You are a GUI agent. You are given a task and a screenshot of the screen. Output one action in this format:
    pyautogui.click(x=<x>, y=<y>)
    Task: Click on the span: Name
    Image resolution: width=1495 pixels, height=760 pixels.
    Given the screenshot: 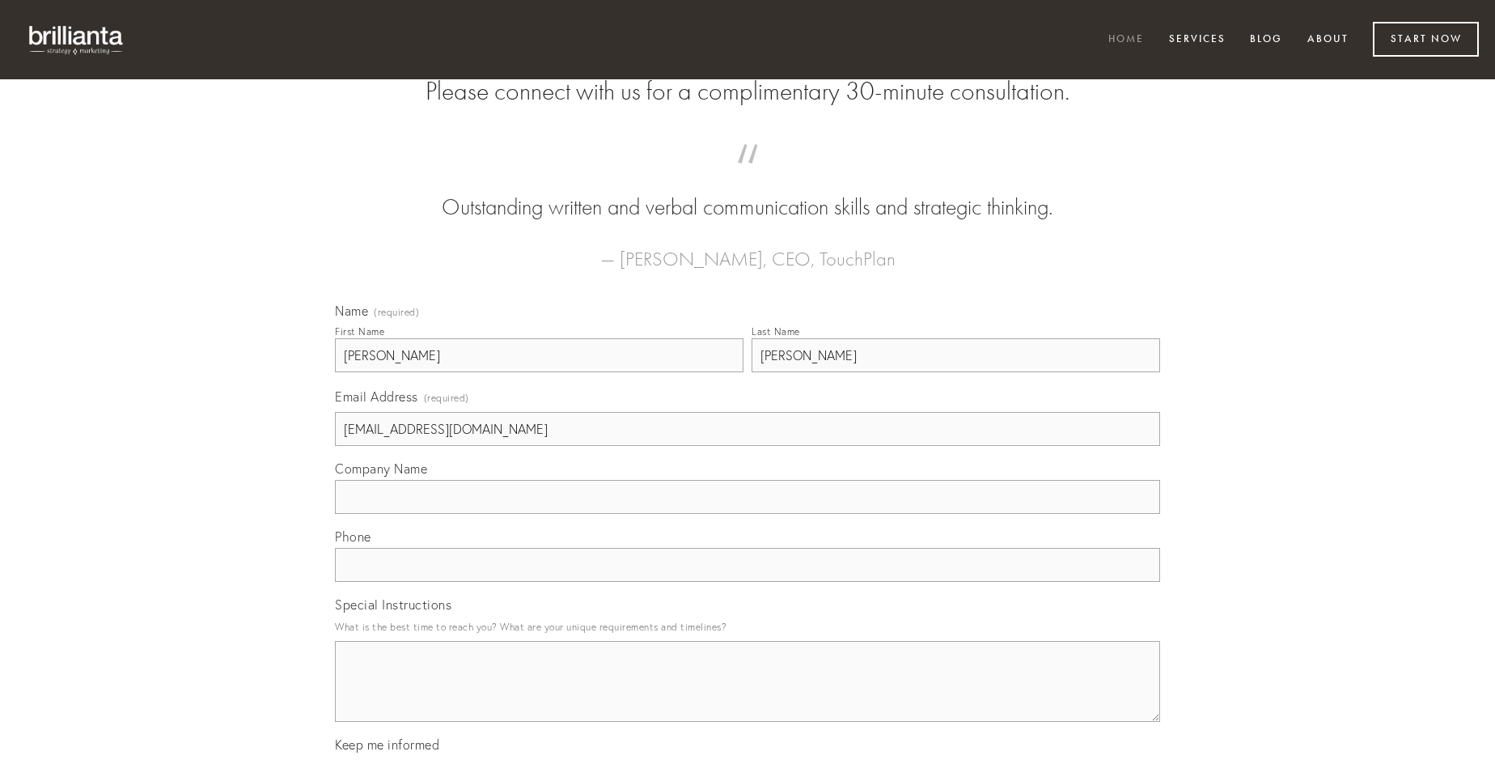 What is the action you would take?
    pyautogui.click(x=351, y=311)
    